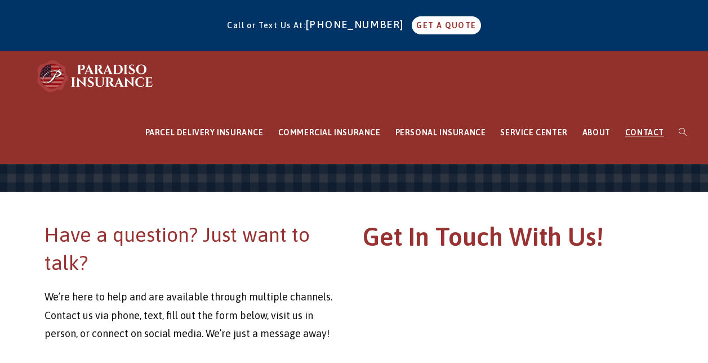 Image resolution: width=708 pixels, height=363 pixels. Describe the element at coordinates (204, 132) in the screenshot. I see `span: PARCEL DELIVERY INSURANCE` at that location.